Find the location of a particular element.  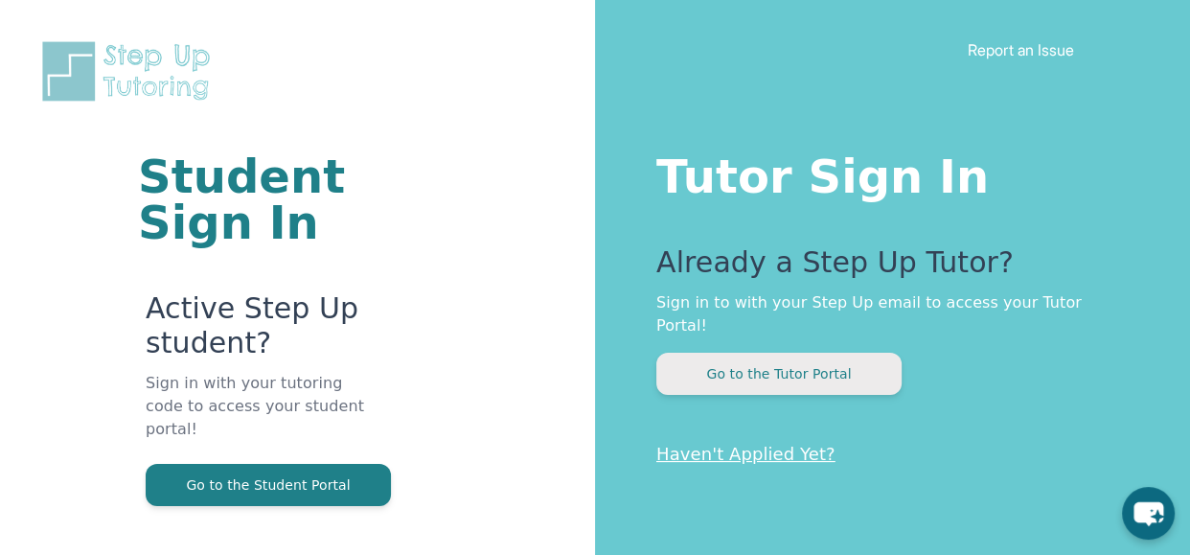

a: Report an Issue is located at coordinates (1020, 50).